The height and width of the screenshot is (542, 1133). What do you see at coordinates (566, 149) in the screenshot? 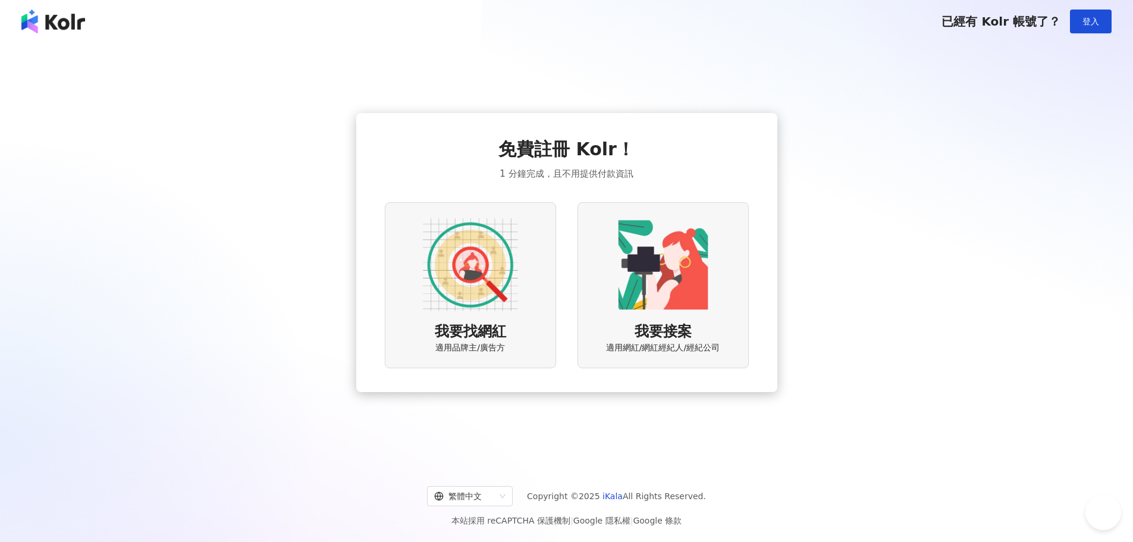
I see `span: 免費註冊 Kolr！` at bounding box center [566, 149].